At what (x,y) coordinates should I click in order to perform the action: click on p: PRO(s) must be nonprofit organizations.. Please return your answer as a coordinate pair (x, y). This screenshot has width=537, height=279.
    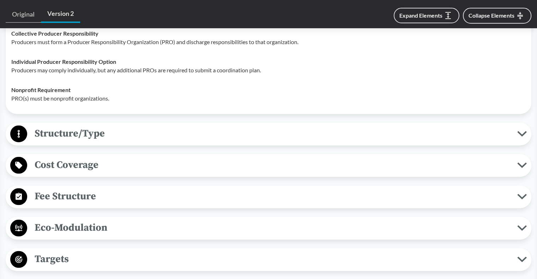
    Looking at the image, I should click on (268, 98).